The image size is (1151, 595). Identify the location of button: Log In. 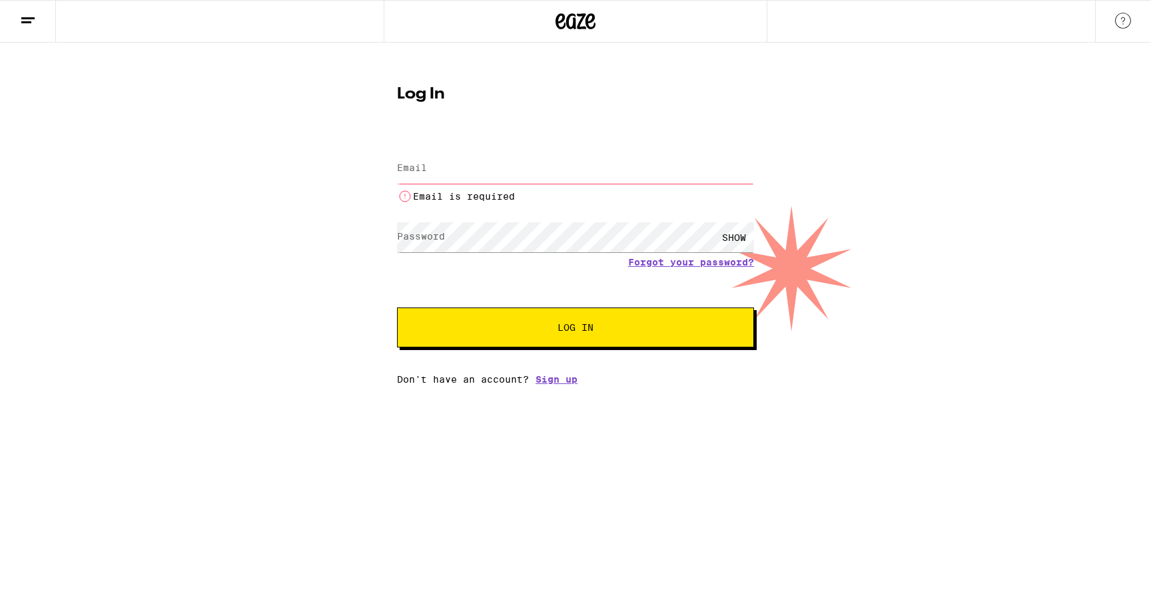
(575, 328).